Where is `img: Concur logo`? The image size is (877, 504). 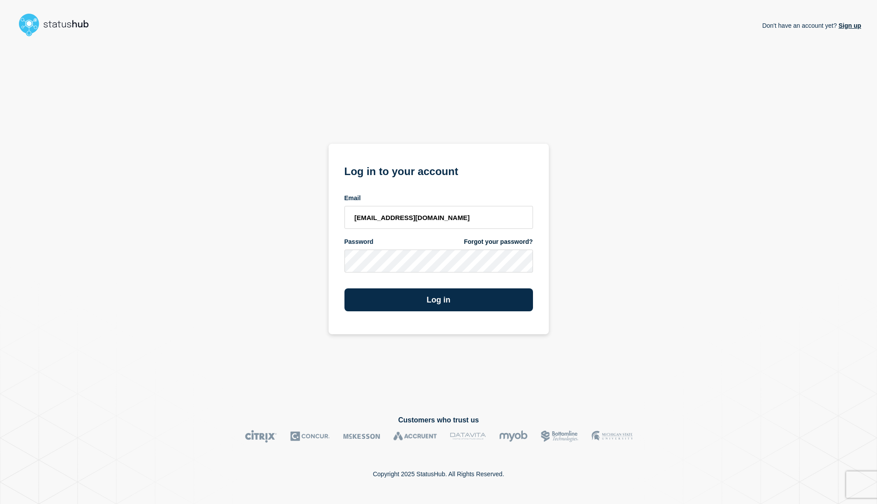 img: Concur logo is located at coordinates (310, 436).